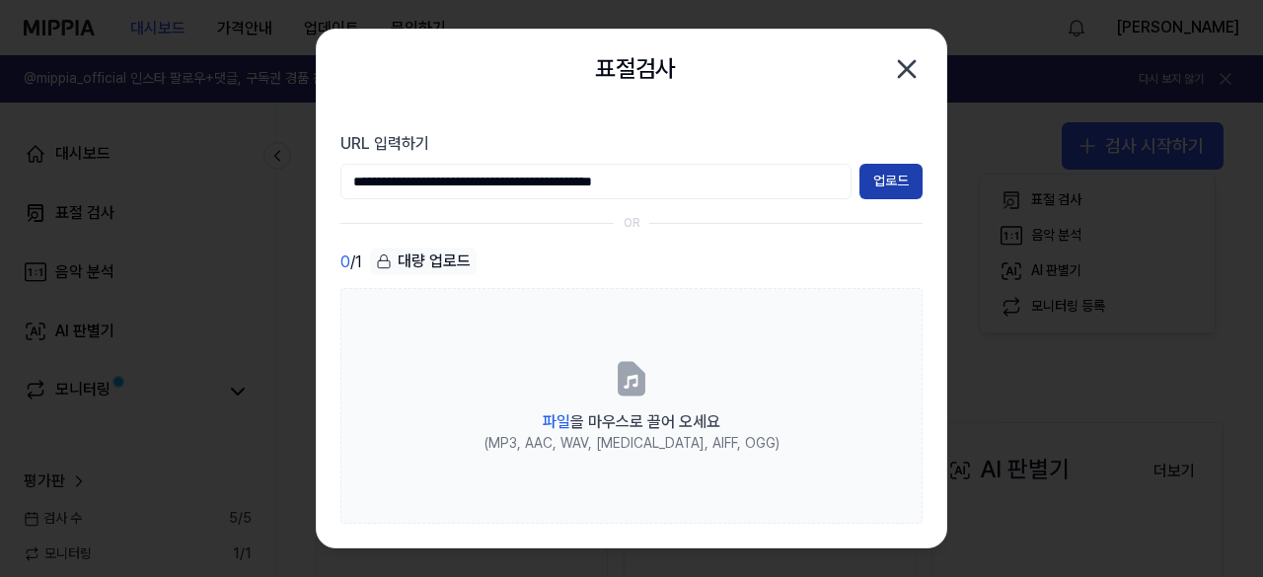 The width and height of the screenshot is (1263, 577). Describe the element at coordinates (423, 262) in the screenshot. I see `div: 대량 업로드` at that location.